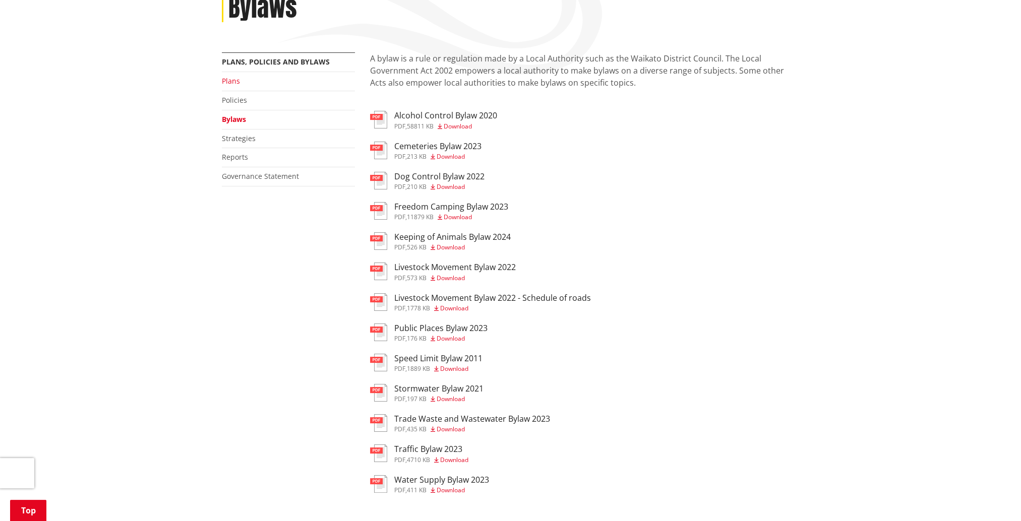  I want to click on h3: Speed Limit Bylaw 2011, so click(438, 358).